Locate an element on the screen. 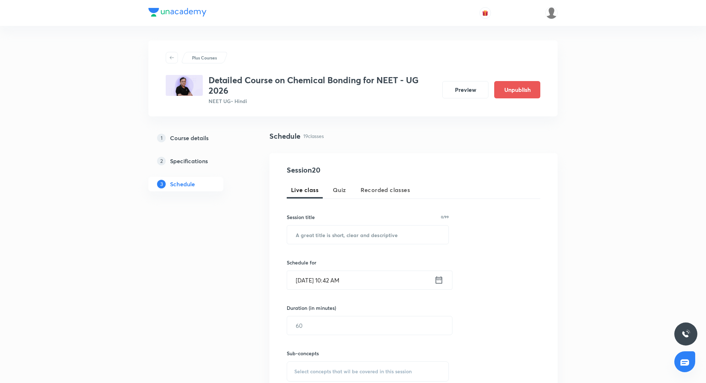 The width and height of the screenshot is (706, 383). h6: Session title is located at coordinates (301, 217).